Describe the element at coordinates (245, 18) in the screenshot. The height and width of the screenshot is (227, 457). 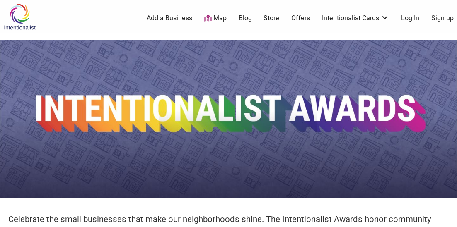
I see `a: Blog` at that location.